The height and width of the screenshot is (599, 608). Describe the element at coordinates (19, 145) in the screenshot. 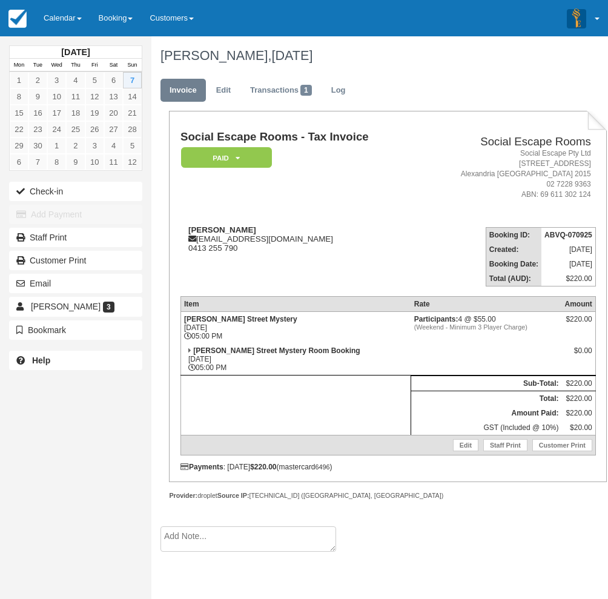

I see `a: 29` at that location.